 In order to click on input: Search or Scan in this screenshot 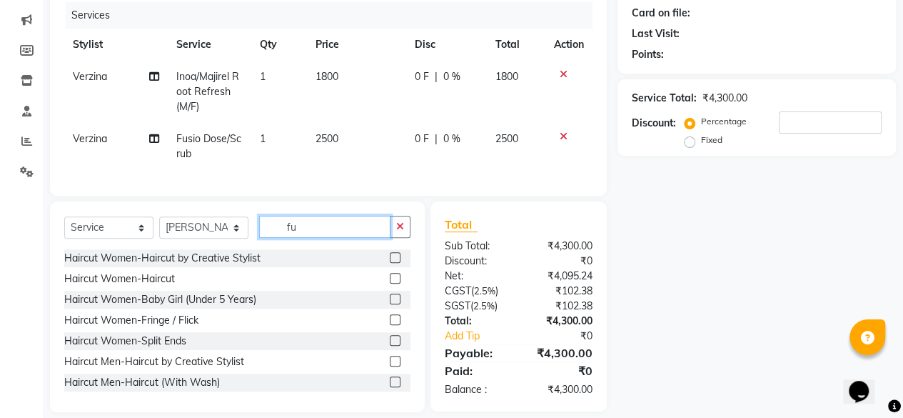, I will do `click(325, 226)`.